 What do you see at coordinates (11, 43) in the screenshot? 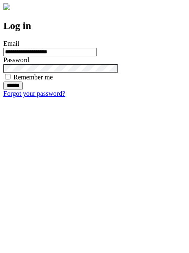
I see `label: Email` at bounding box center [11, 43].